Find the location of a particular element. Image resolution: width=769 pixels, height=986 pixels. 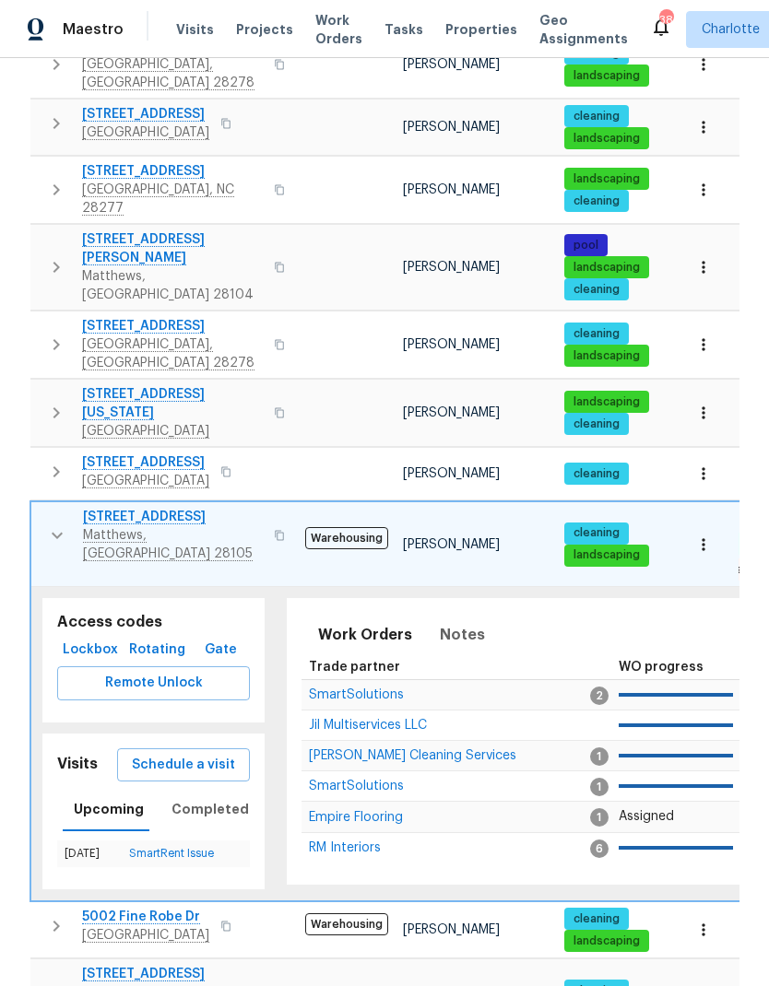

div: 38 is located at coordinates (665, 20).